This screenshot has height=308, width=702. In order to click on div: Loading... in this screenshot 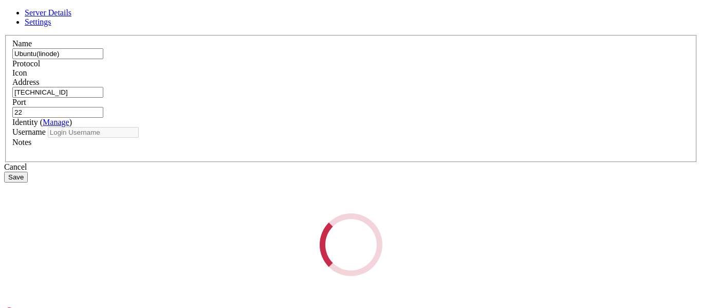, I will do `click(351, 244)`.